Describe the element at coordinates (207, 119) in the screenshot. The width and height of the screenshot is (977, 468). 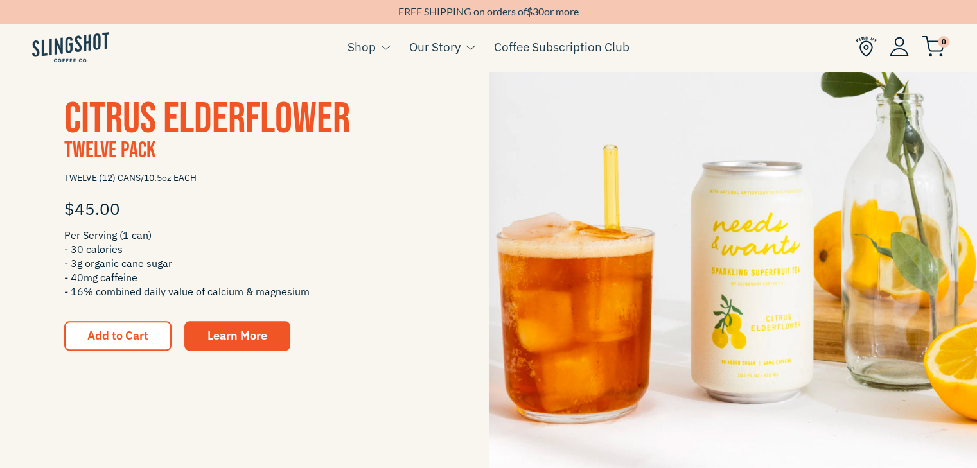
I see `span: Citrus Elderflower` at that location.